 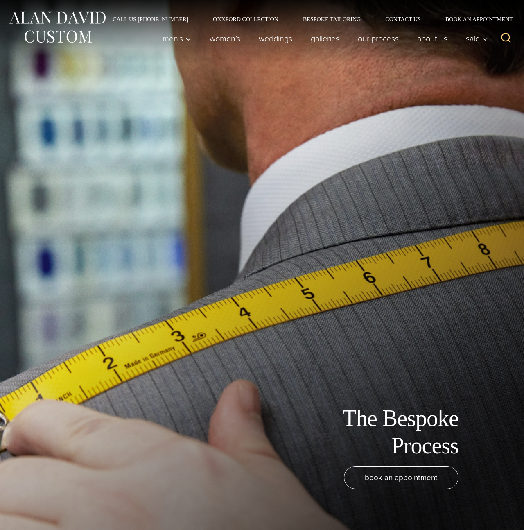 What do you see at coordinates (276, 39) in the screenshot?
I see `a: weddings` at bounding box center [276, 39].